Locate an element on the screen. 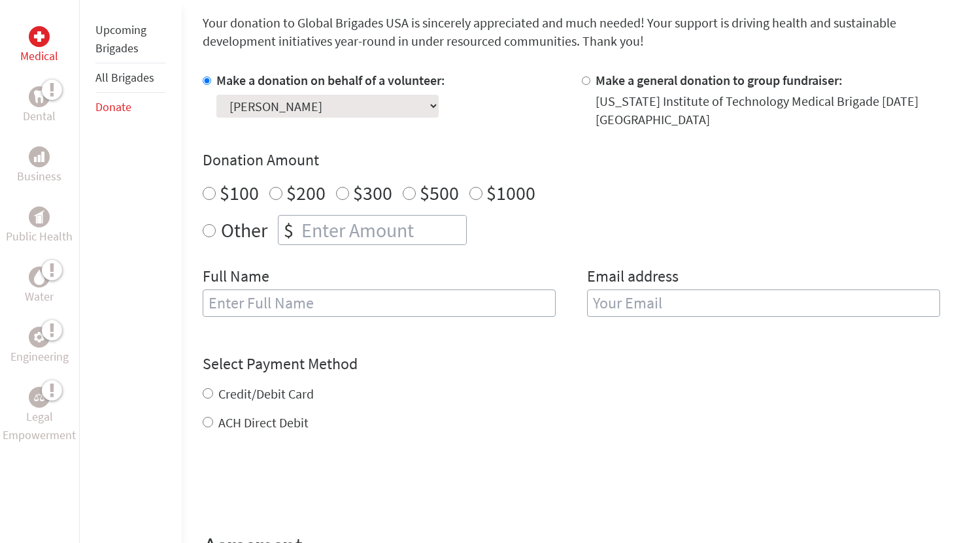  p: Engineering is located at coordinates (39, 357).